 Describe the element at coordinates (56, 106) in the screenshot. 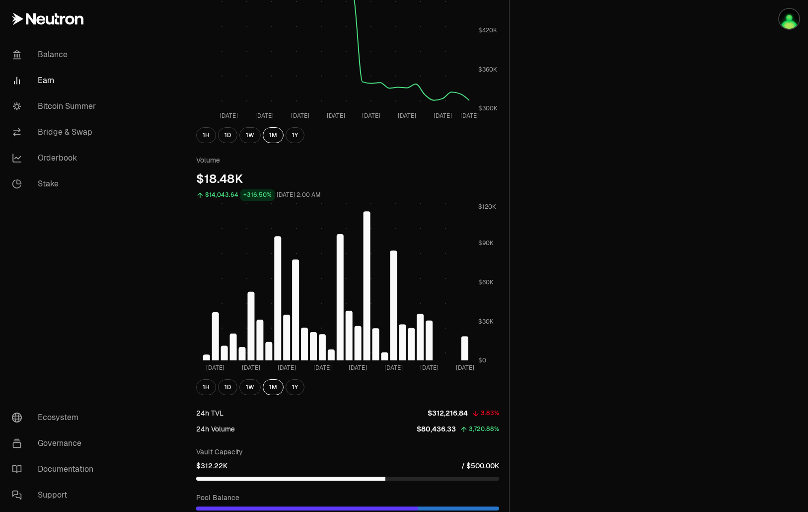

I see `a: Bitcoin Summer` at that location.